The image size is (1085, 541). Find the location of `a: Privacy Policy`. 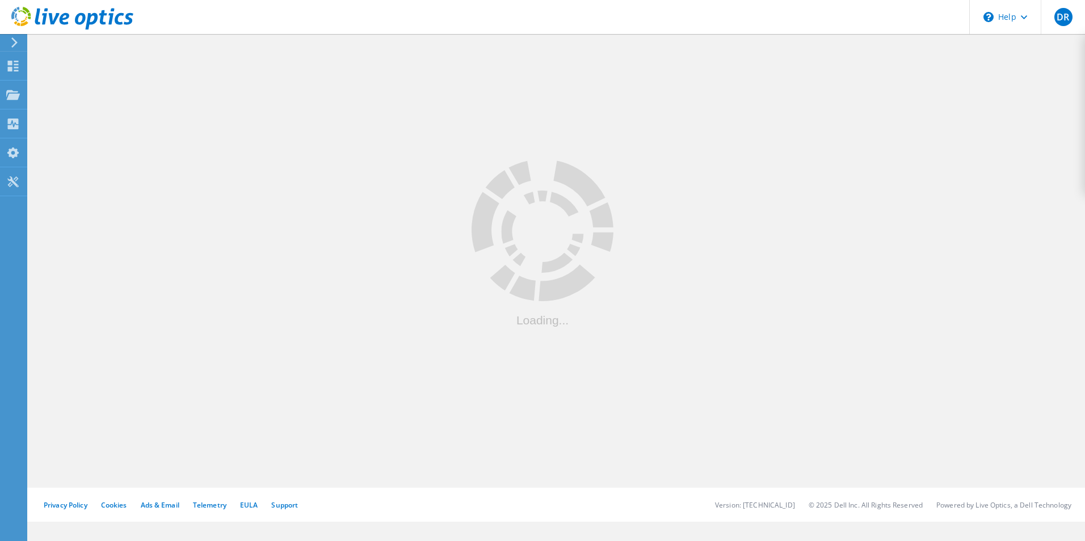

a: Privacy Policy is located at coordinates (65, 505).